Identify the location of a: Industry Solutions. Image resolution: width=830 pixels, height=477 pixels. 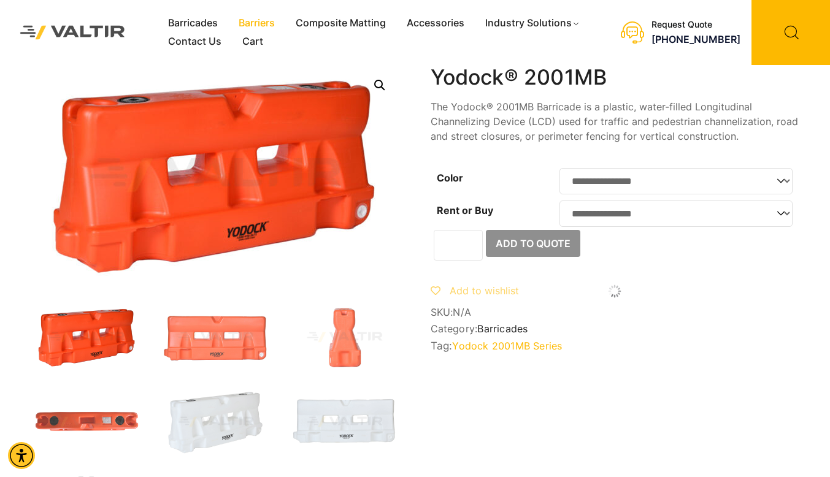
(532, 23).